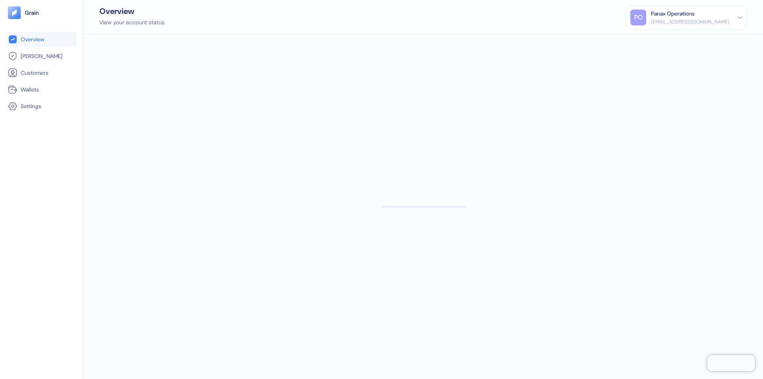 This screenshot has width=763, height=379. Describe the element at coordinates (30, 89) in the screenshot. I see `span: Wallets` at that location.